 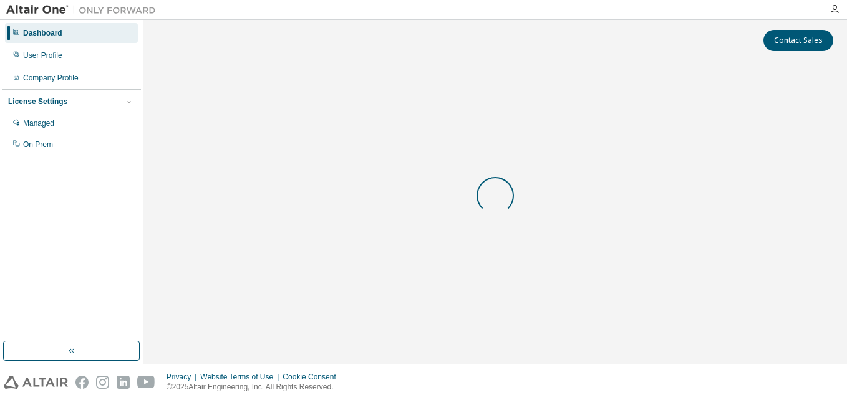 I want to click on div: Cookie Consent, so click(x=312, y=377).